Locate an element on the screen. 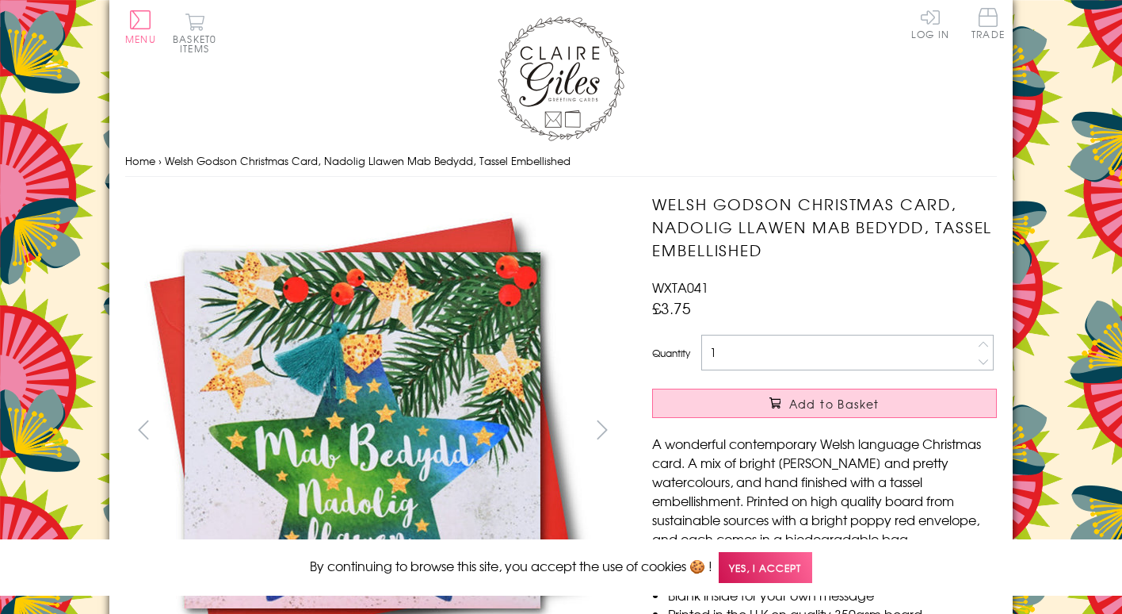 The height and width of the screenshot is (614, 1122). span: Welsh Godson Christmas Card, Nadolig Llawen Mab Bedydd, Tassel Embellished is located at coordinates (368, 160).